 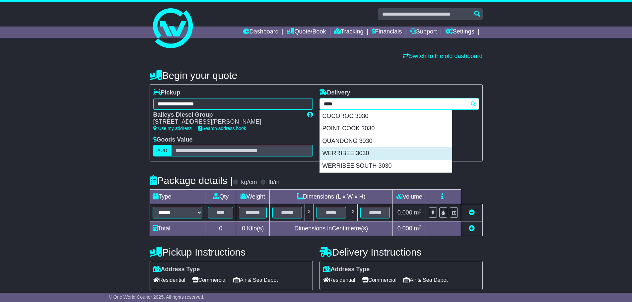 I want to click on td: Type, so click(x=177, y=197).